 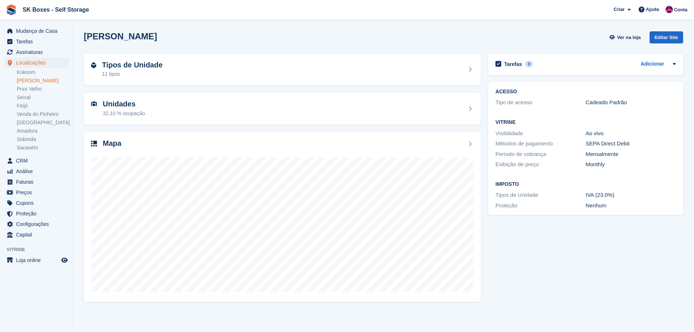 What do you see at coordinates (38, 192) in the screenshot?
I see `span: Preços` at bounding box center [38, 192].